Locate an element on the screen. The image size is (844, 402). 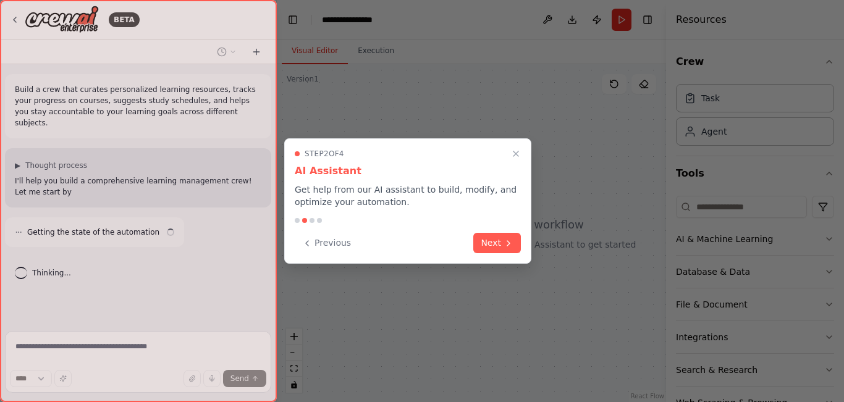
p: Get help from our AI assistant to build, modify, and optimize your automation. is located at coordinates (408, 196).